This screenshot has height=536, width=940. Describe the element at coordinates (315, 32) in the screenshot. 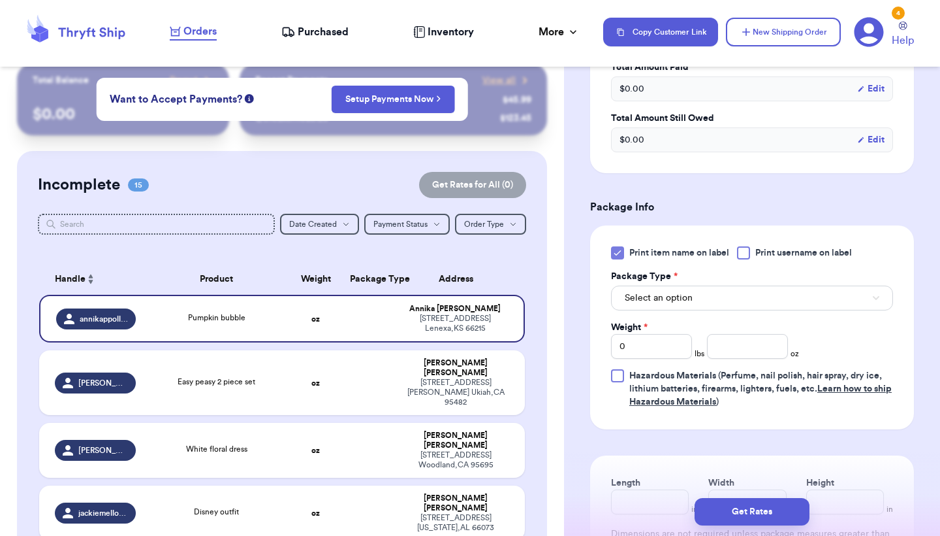

I see `a: Purchased` at that location.